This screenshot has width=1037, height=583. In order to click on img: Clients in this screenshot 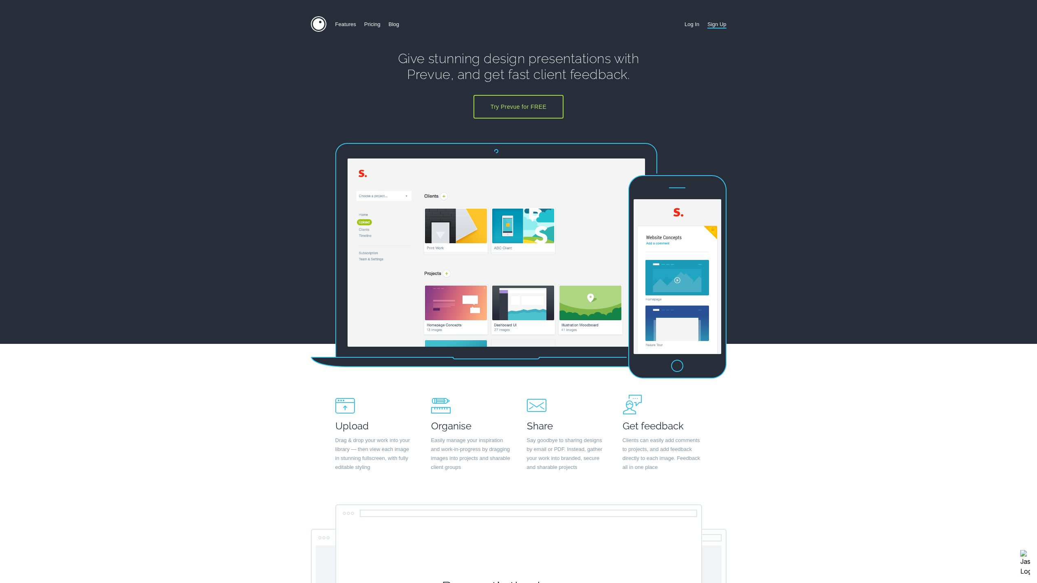, I will do `click(523, 226)`.